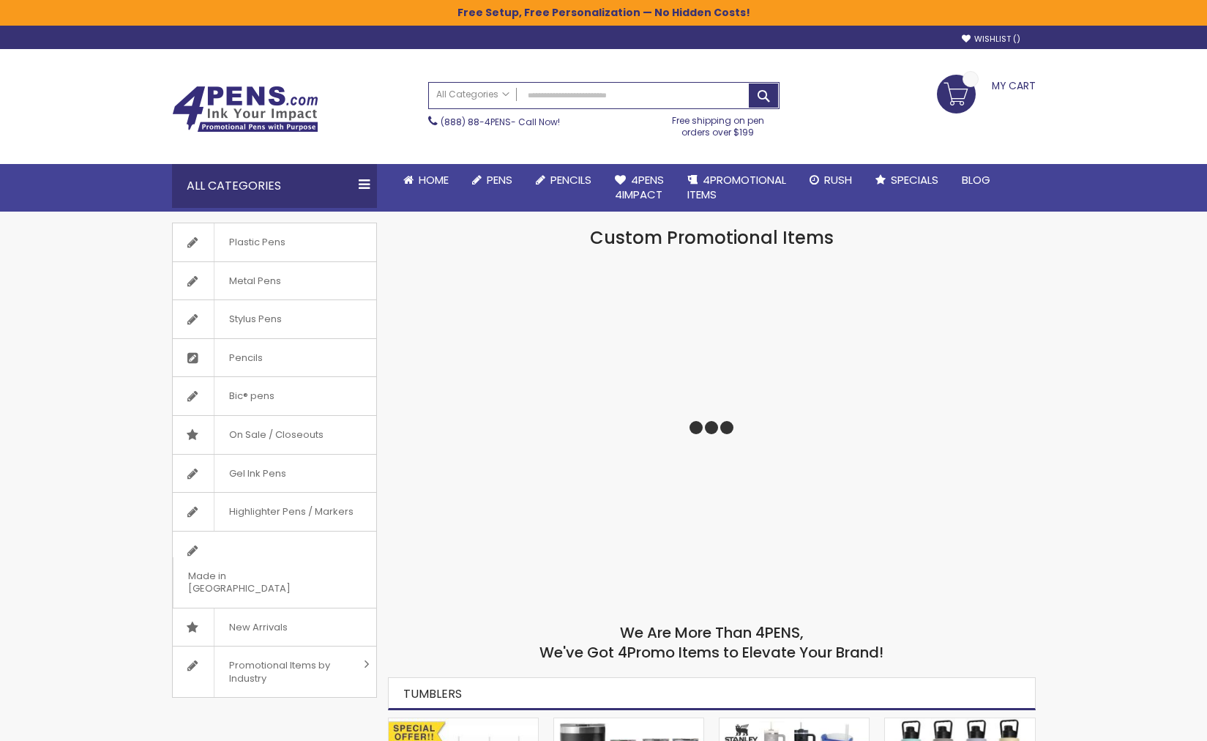 This screenshot has height=741, width=1207. Describe the element at coordinates (629, 723) in the screenshot. I see `a: Custom Authentic YETI® 20 Oz. Tumbler` at that location.